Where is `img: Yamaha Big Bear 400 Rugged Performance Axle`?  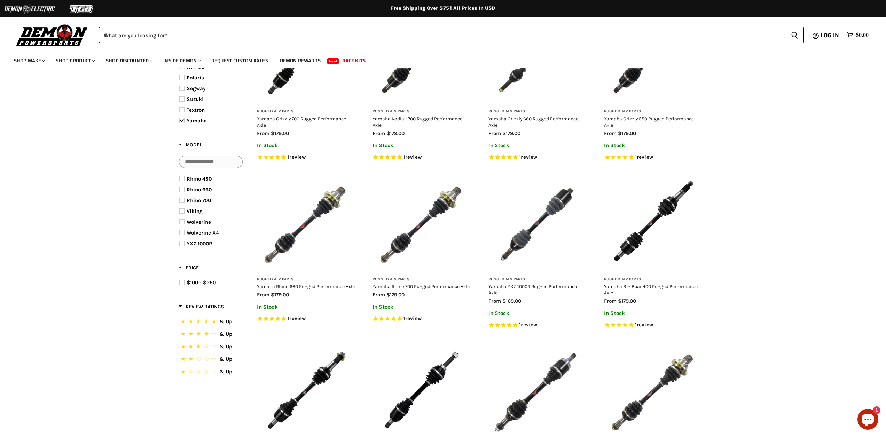 img: Yamaha Big Bear 400 Rugged Performance Axle is located at coordinates (653, 223).